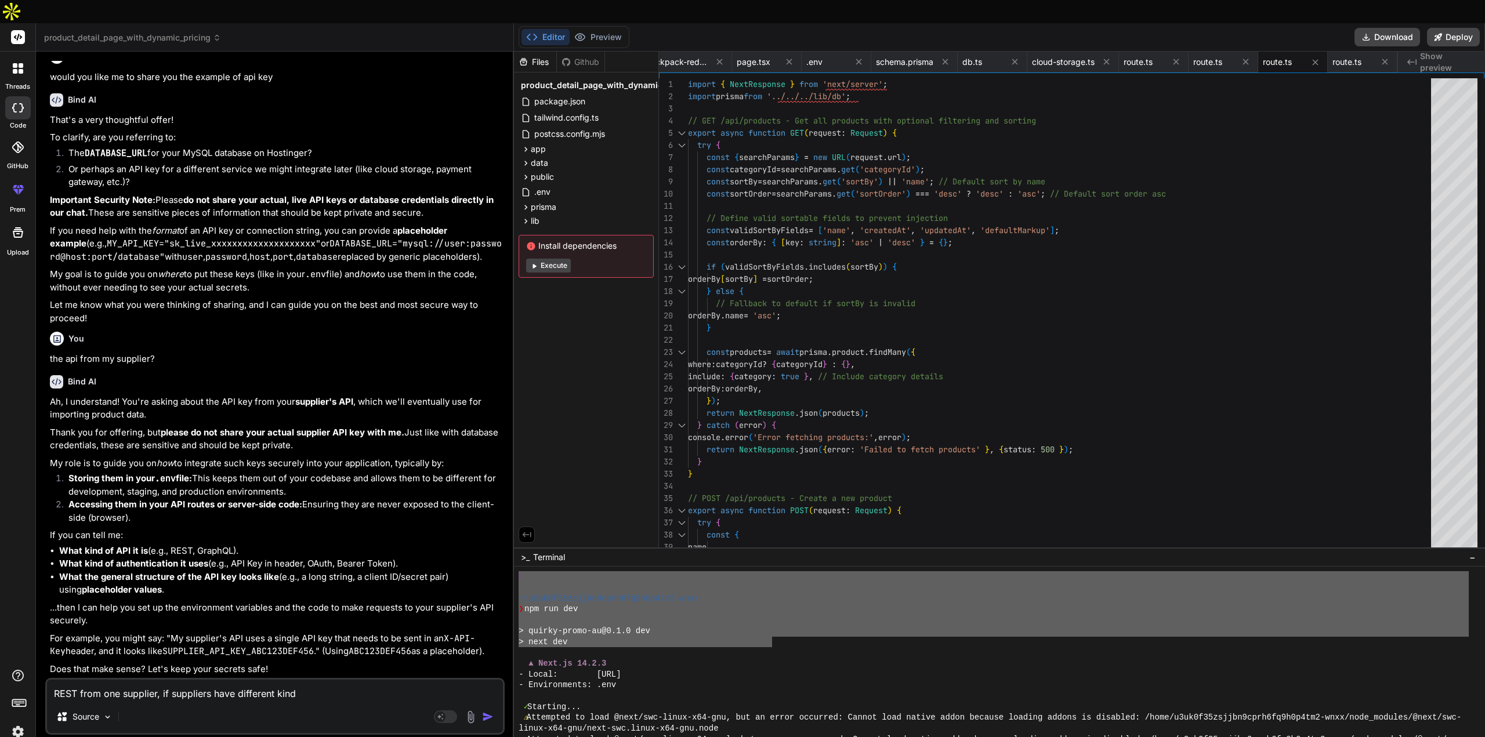  I want to click on span: app, so click(538, 149).